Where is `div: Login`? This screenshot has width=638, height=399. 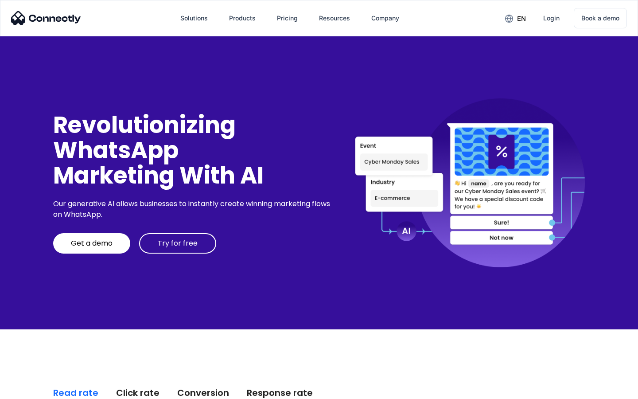
div: Login is located at coordinates (552, 18).